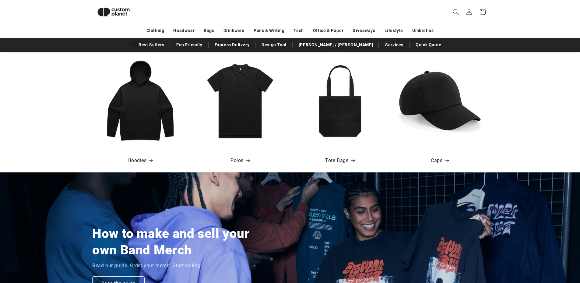 Image resolution: width=580 pixels, height=283 pixels. What do you see at coordinates (184, 30) in the screenshot?
I see `a: Headwear` at bounding box center [184, 30].